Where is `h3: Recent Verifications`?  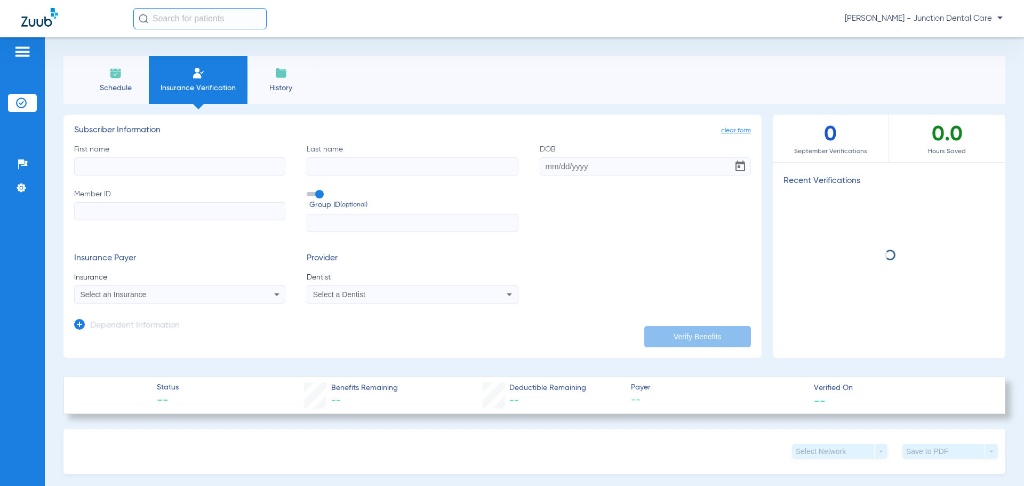
h3: Recent Verifications is located at coordinates (889, 181).